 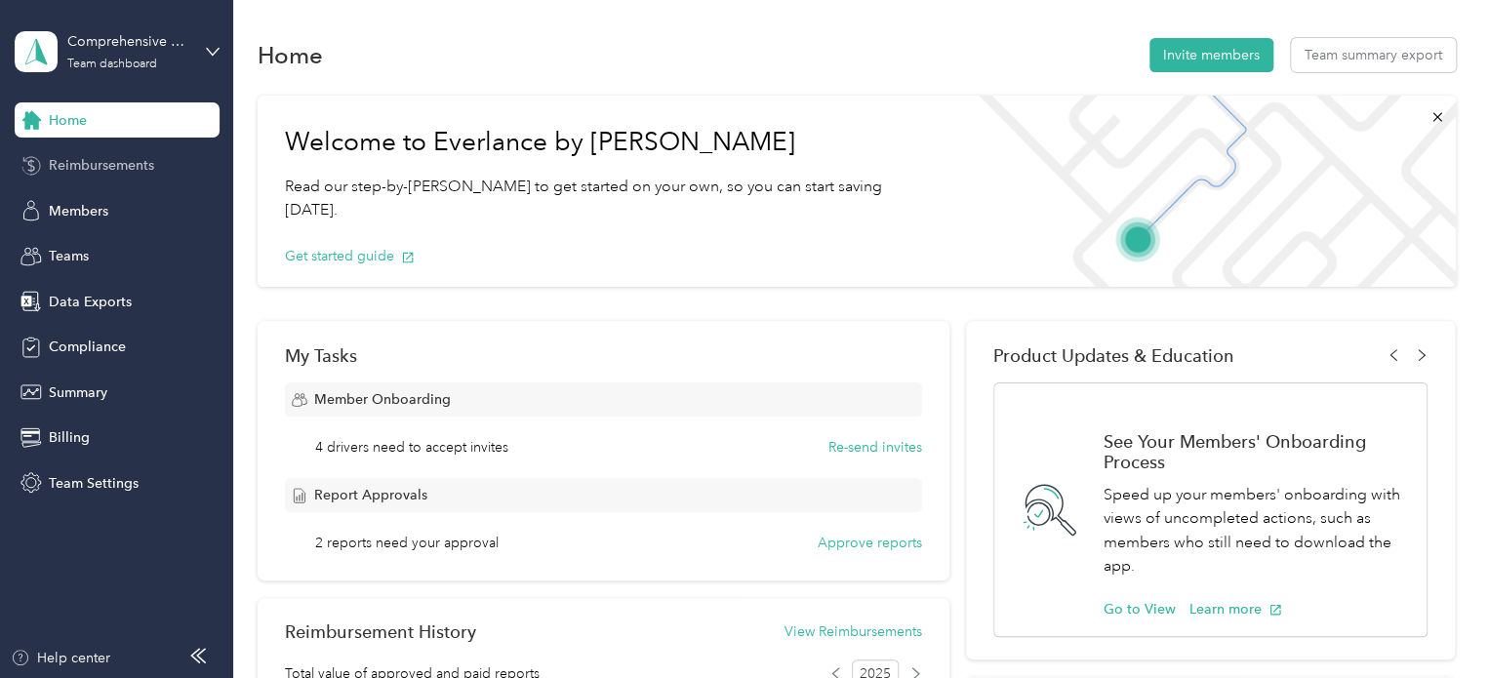 I want to click on span: Data Exports, so click(x=90, y=301).